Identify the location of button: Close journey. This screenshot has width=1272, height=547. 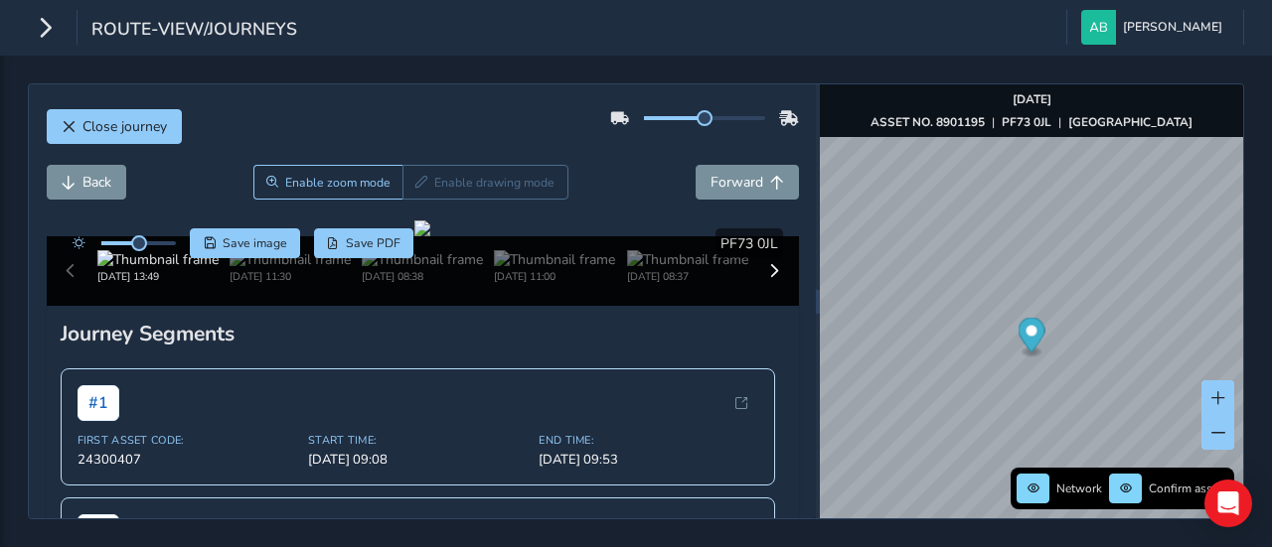
(114, 126).